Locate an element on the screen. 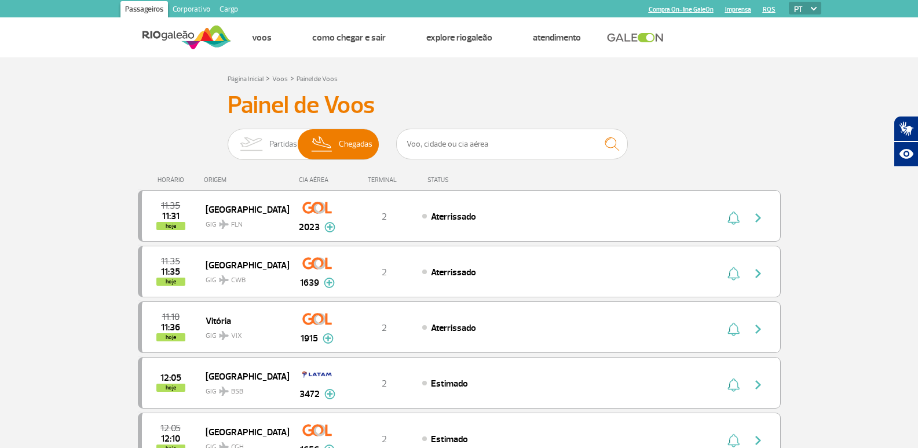 The image size is (918, 448). span: 2025-09-26 11:31:24 is located at coordinates (171, 216).